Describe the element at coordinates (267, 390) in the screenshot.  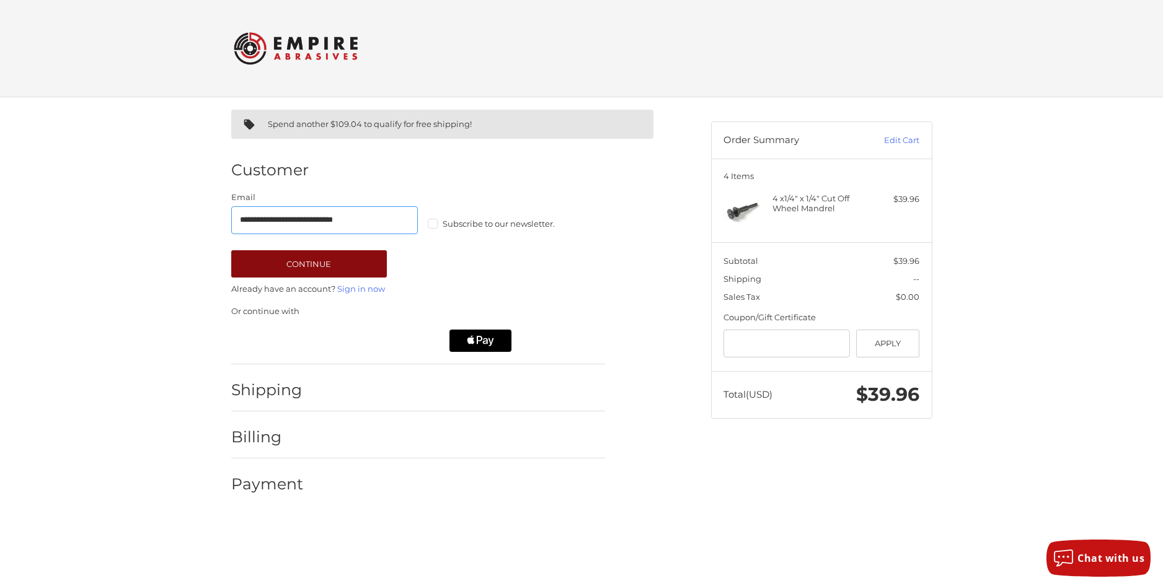
I see `h2: Shipping` at that location.